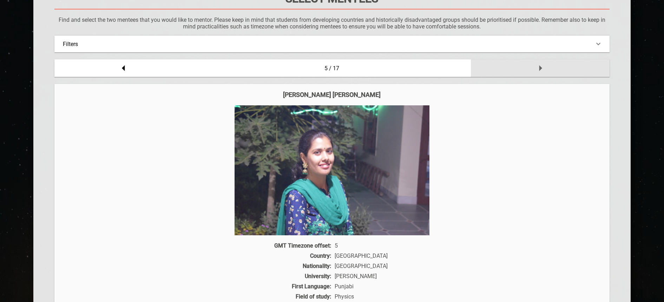 This screenshot has height=302, width=664. I want to click on div: 5, so click(467, 245).